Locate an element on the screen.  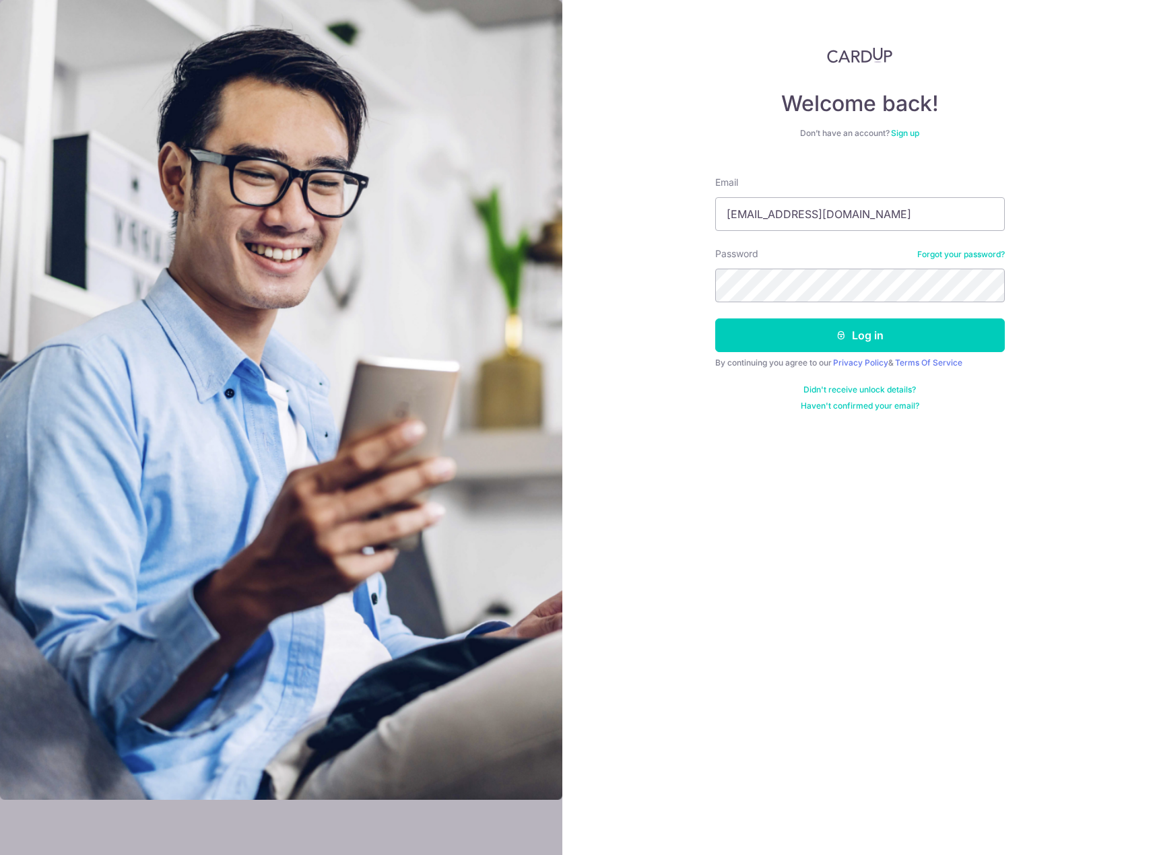
h4: Welcome back! is located at coordinates (860, 104).